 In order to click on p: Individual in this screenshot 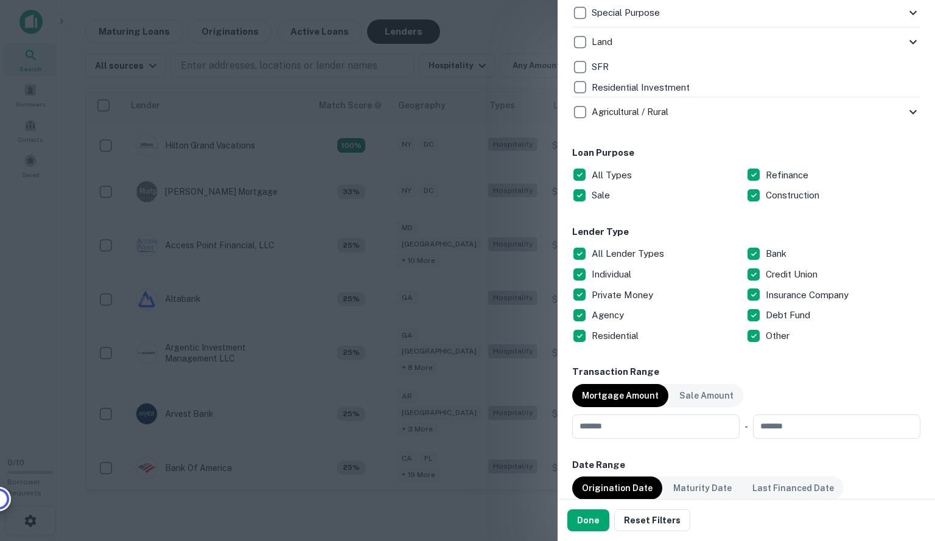, I will do `click(613, 275)`.